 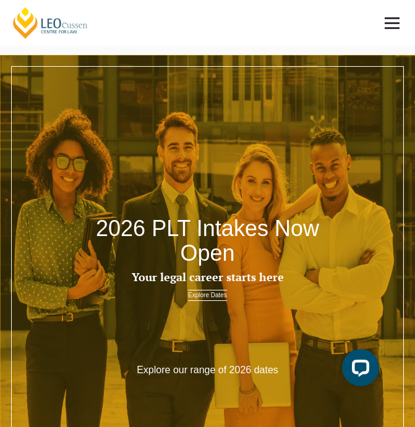 What do you see at coordinates (207, 241) in the screenshot?
I see `h2: 2026 PLT Intakes Now Open` at bounding box center [207, 241].